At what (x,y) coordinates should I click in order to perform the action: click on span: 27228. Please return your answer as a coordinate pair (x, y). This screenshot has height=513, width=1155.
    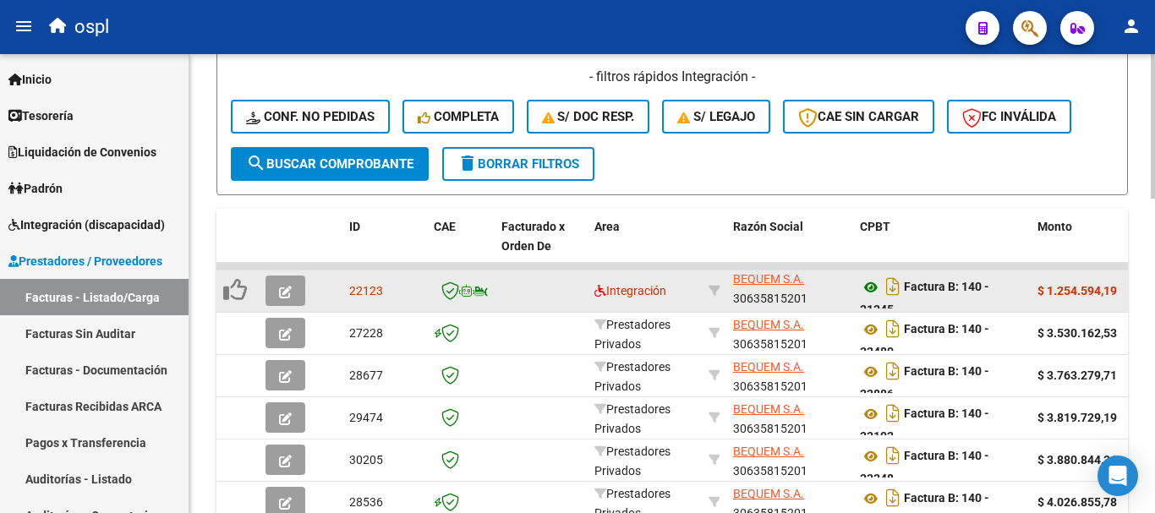
    Looking at the image, I should click on (366, 333).